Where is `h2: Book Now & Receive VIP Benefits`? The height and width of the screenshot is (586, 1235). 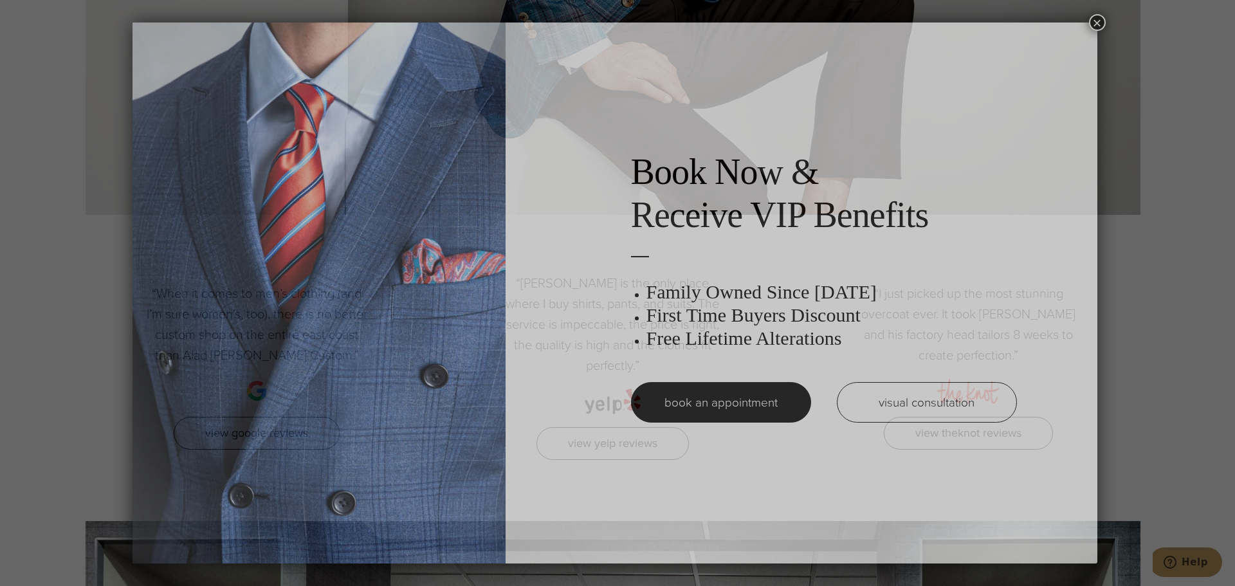
h2: Book Now & Receive VIP Benefits is located at coordinates (824, 194).